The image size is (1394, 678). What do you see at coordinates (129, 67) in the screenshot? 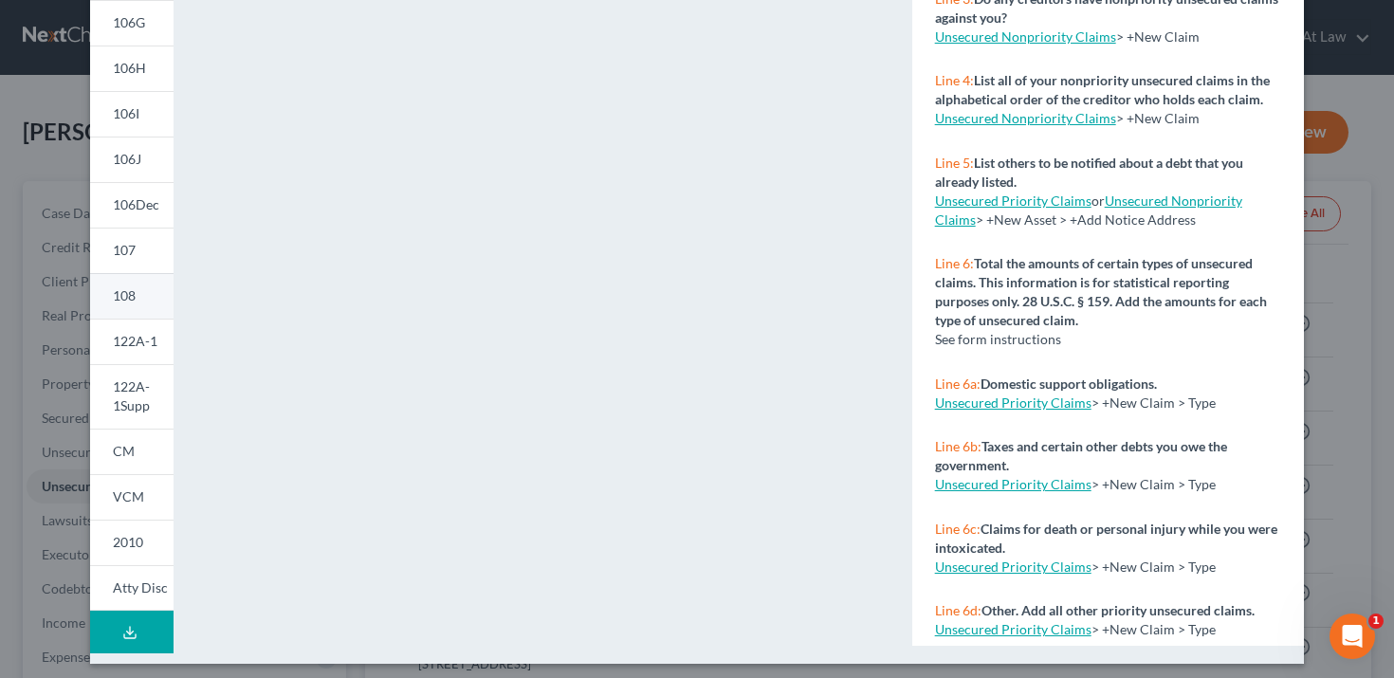
I see `span: 106H` at bounding box center [129, 67].